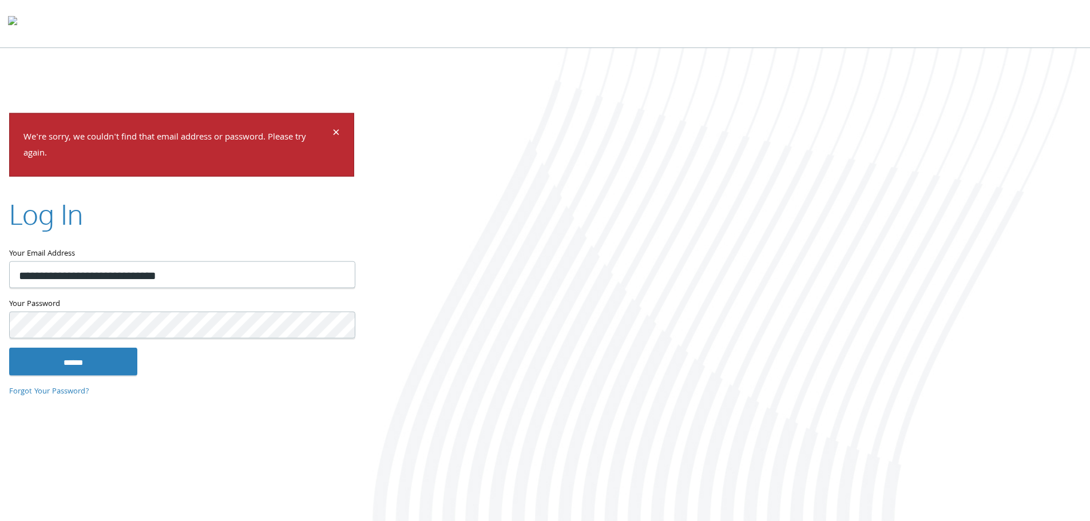  What do you see at coordinates (13, 23) in the screenshot?
I see `img: todyl-logo-dark.svg` at bounding box center [13, 23].